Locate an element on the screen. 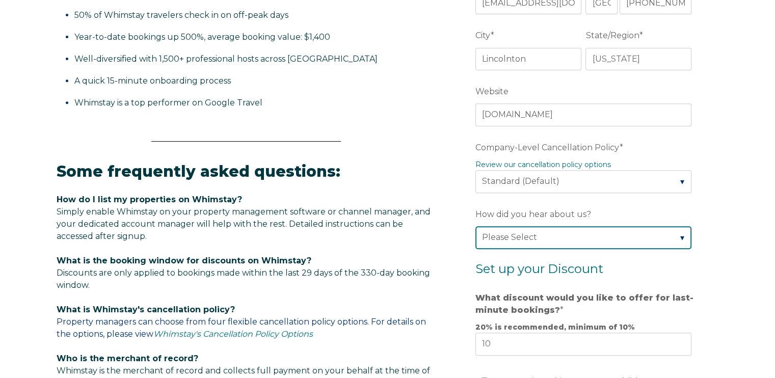 The width and height of the screenshot is (775, 378). span: State/Region is located at coordinates (612, 35).